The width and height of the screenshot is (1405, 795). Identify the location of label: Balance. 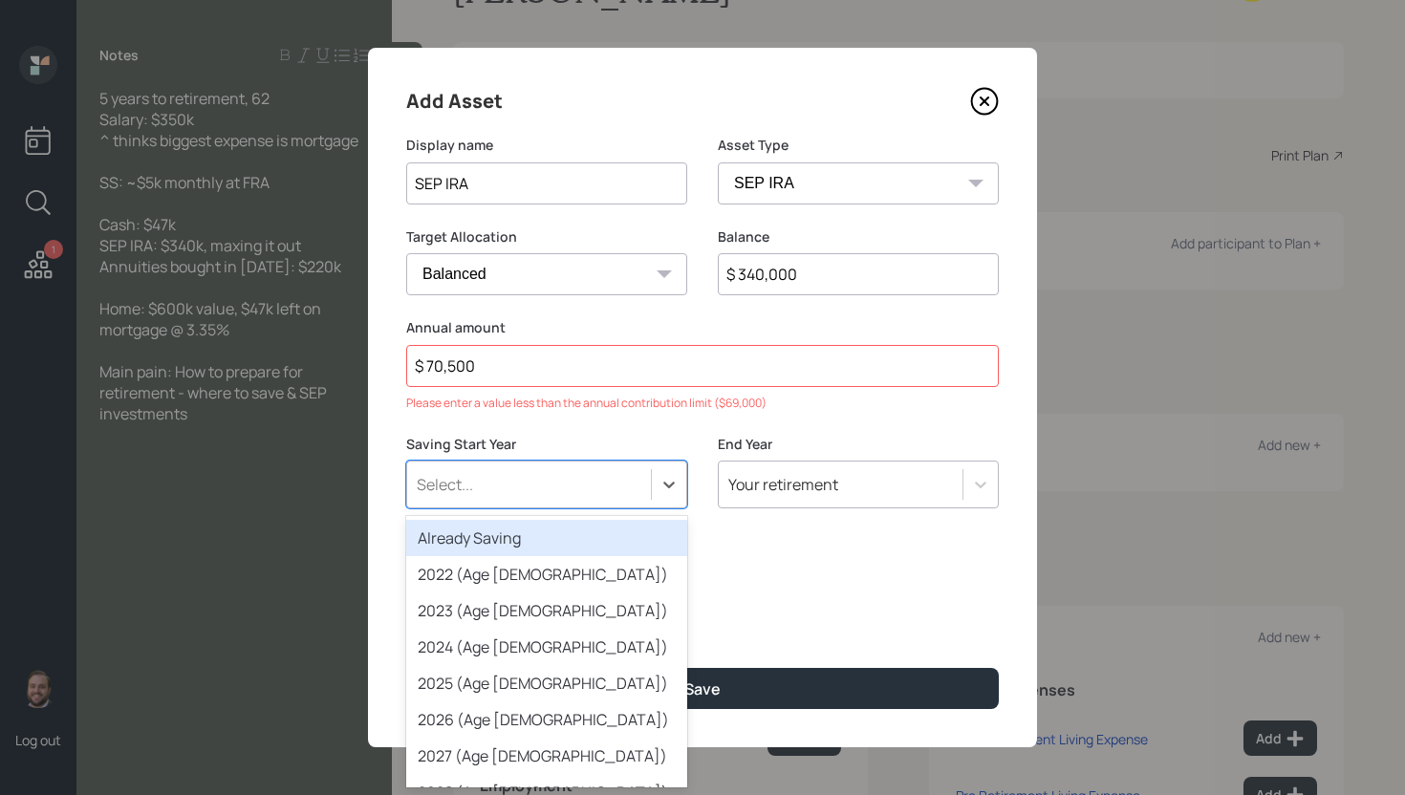
(858, 237).